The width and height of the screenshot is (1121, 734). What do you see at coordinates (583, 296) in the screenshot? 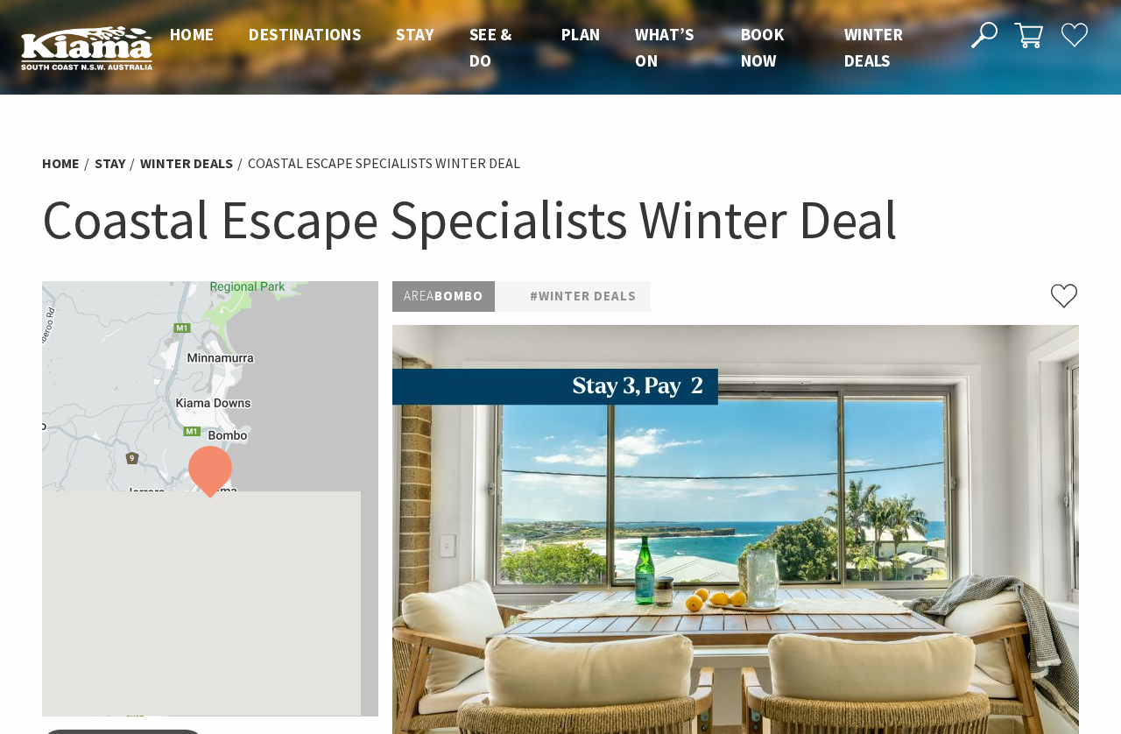
I see `a: #Winter Deals` at bounding box center [583, 296].